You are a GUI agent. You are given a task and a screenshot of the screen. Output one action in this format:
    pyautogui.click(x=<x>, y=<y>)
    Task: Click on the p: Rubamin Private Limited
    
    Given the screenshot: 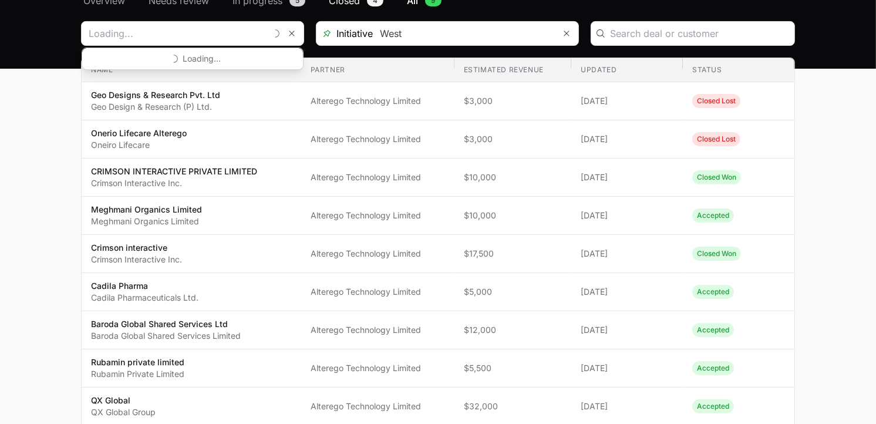 What is the action you would take?
    pyautogui.click(x=137, y=374)
    